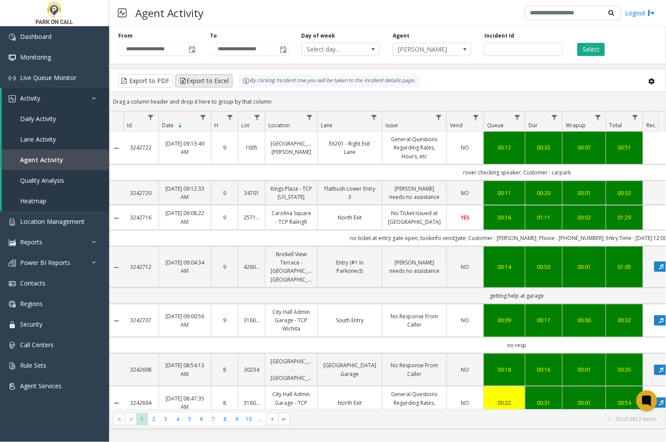 The image size is (666, 442). What do you see at coordinates (129, 125) in the screenshot?
I see `span: Id` at bounding box center [129, 125].